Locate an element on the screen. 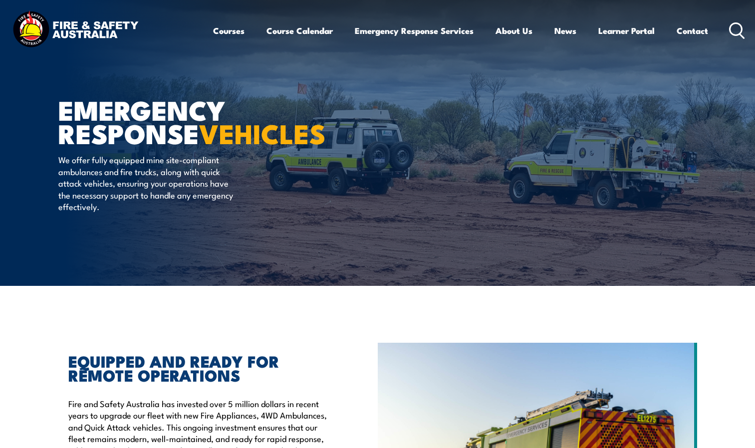 Image resolution: width=755 pixels, height=448 pixels. p: We offer fully equipped mine site-compliant ambulances and fire trucks, along with quick attack v... is located at coordinates (149, 183).